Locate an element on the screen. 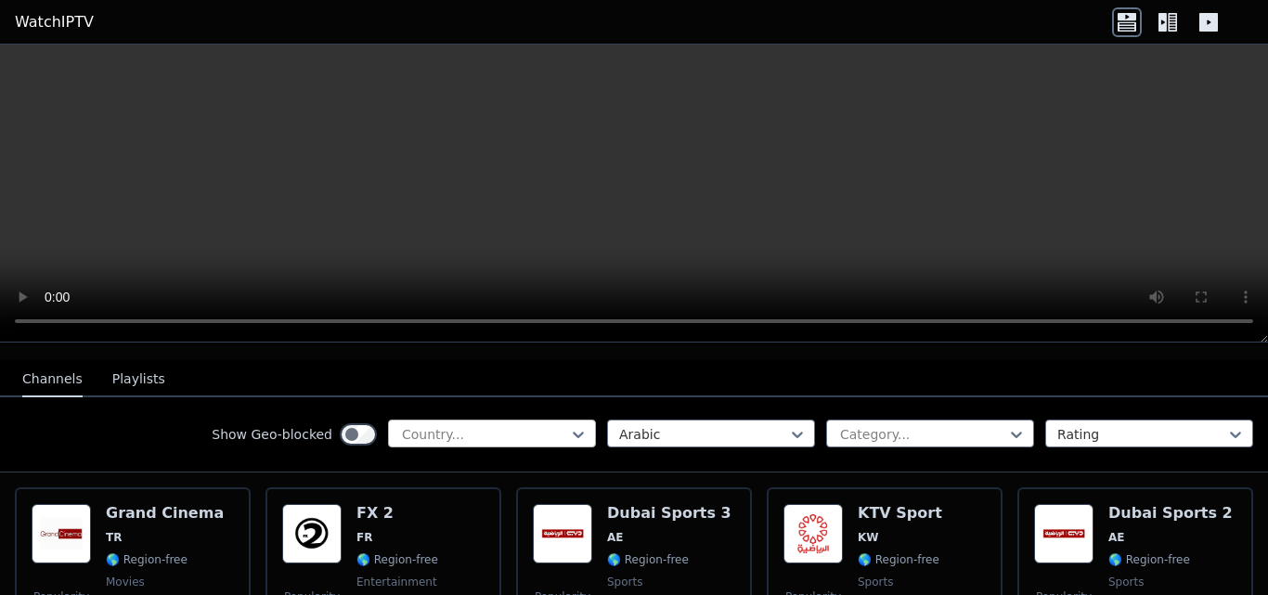 The height and width of the screenshot is (595, 1268). button: Playlists is located at coordinates (138, 380).